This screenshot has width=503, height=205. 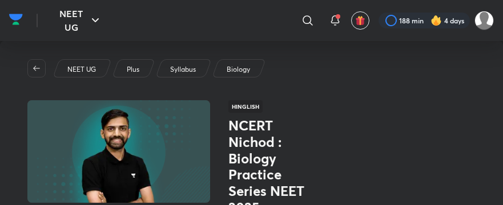 I want to click on a: Syllabus, so click(x=183, y=70).